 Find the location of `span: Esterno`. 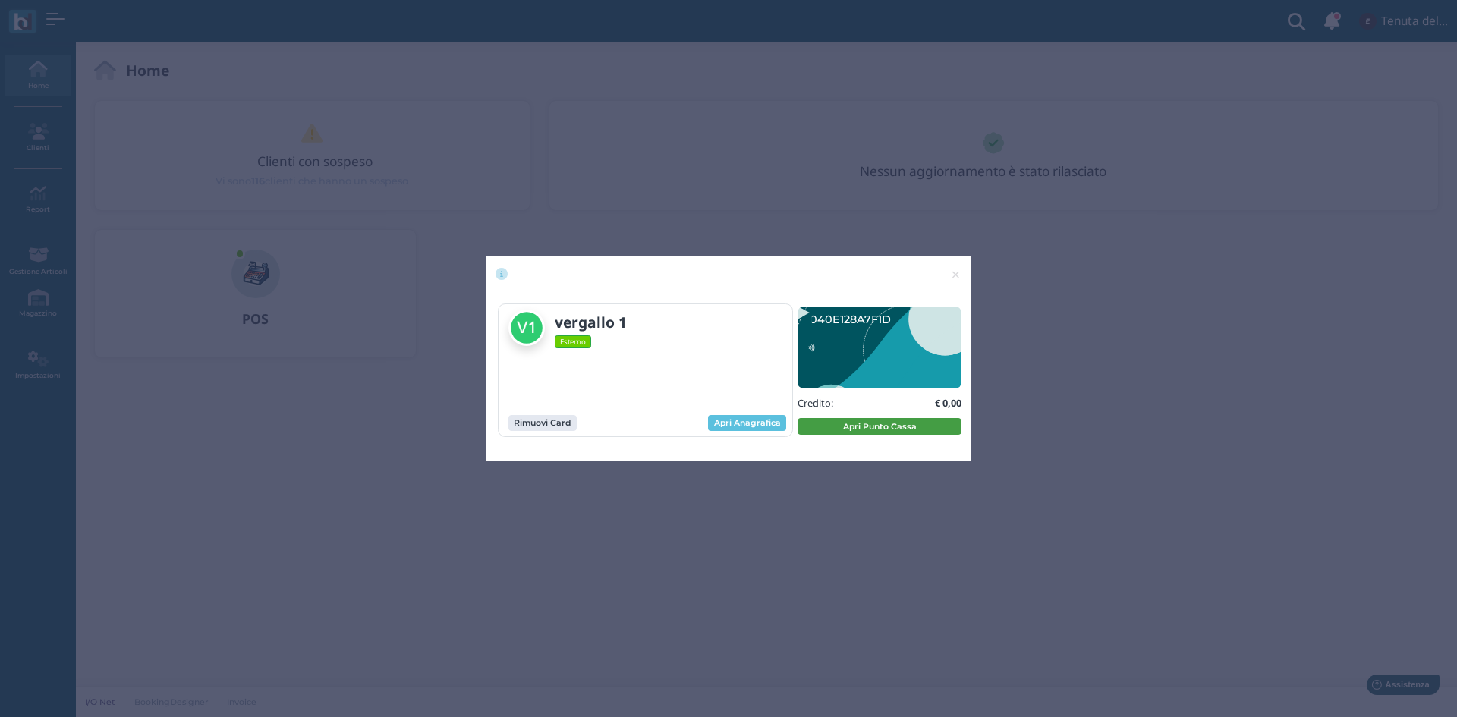

span: Esterno is located at coordinates (573, 341).